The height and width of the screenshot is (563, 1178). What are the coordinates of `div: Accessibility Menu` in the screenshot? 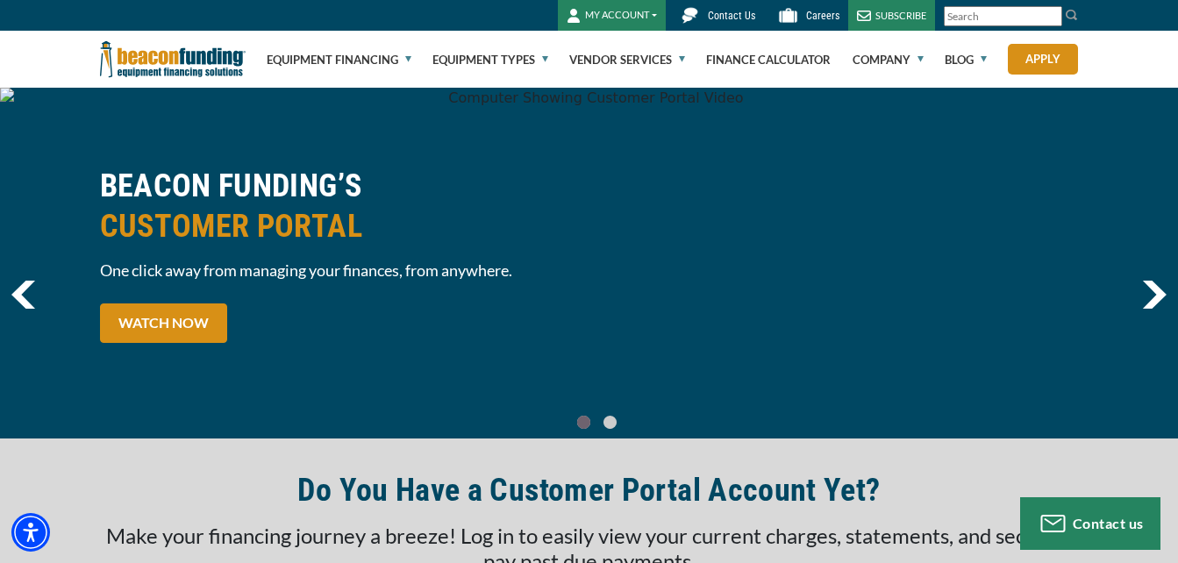 It's located at (31, 532).